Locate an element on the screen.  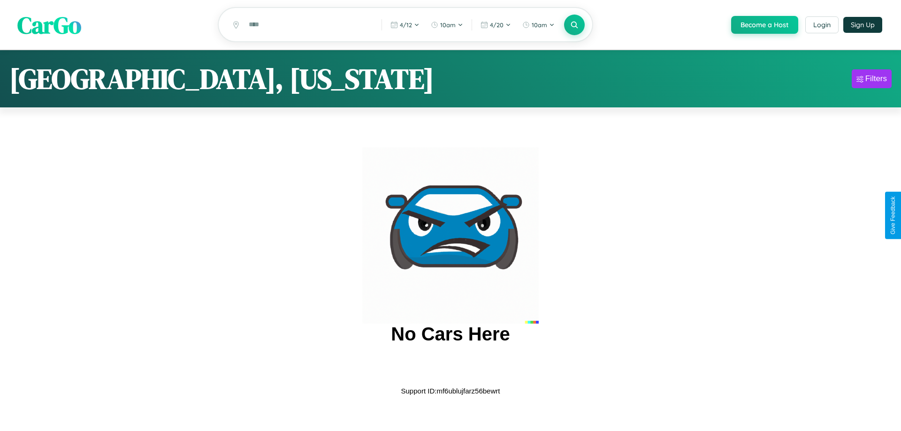
button: 4/20 is located at coordinates (496, 25).